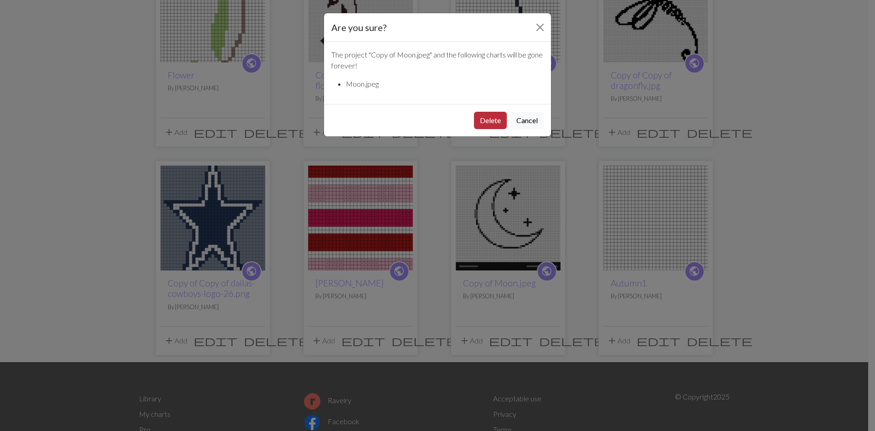 This screenshot has width=875, height=431. What do you see at coordinates (359, 27) in the screenshot?
I see `h5: Are you sure?` at bounding box center [359, 27].